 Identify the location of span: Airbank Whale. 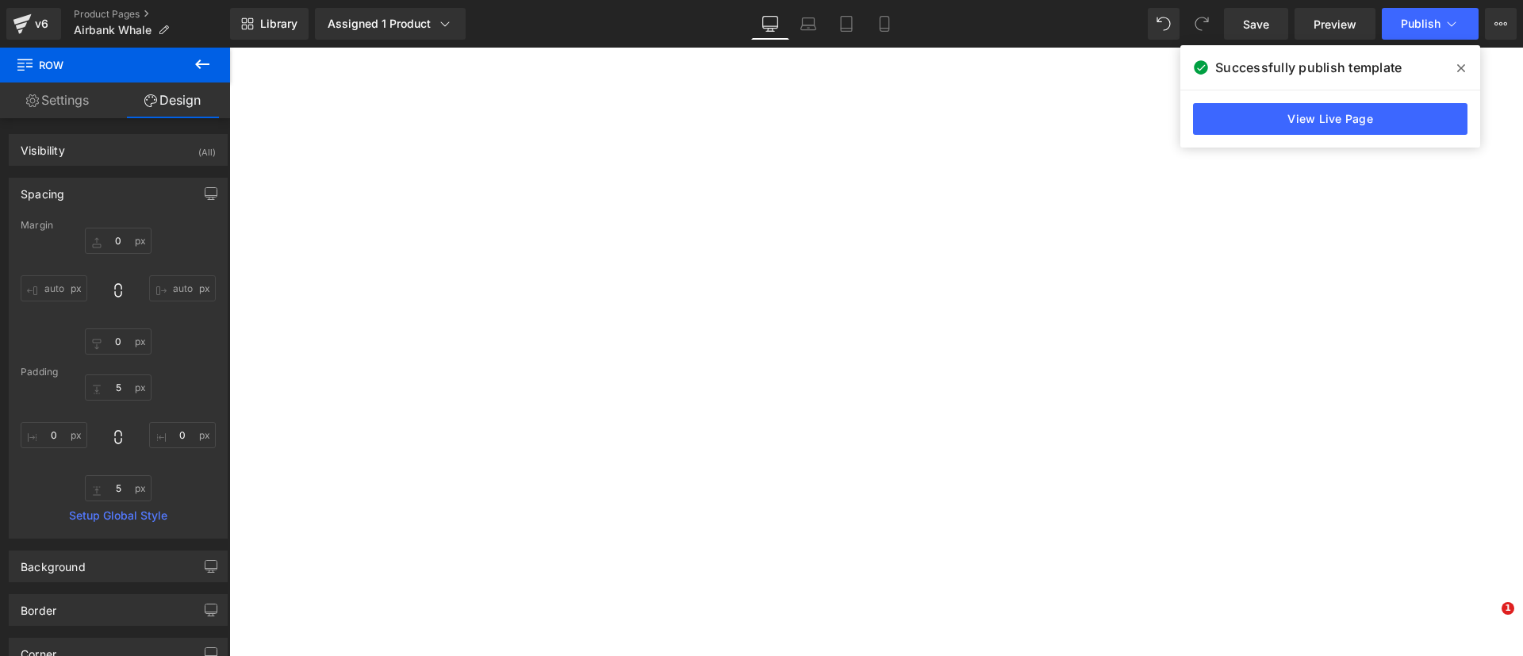
(113, 30).